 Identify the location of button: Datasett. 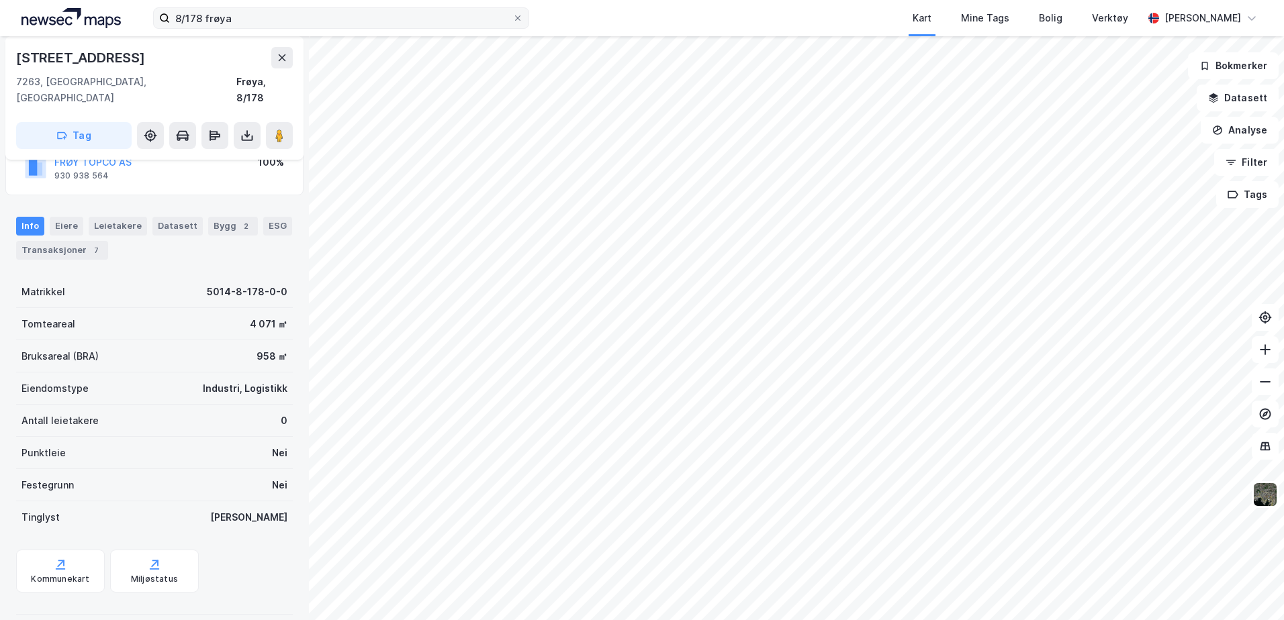
(1238, 98).